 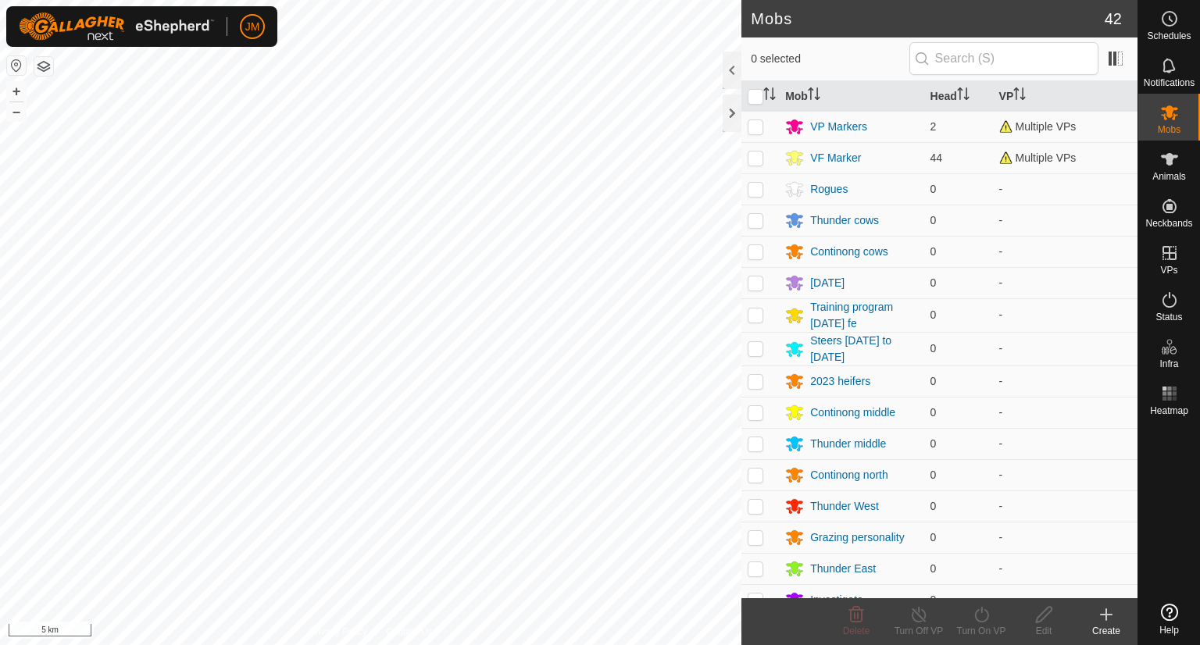 What do you see at coordinates (843, 569) in the screenshot?
I see `div: Thunder East` at bounding box center [843, 569].